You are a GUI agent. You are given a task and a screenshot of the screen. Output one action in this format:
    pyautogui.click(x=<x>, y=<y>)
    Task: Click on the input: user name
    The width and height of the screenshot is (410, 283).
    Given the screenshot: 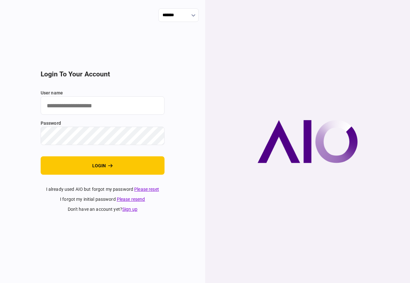 What is the action you would take?
    pyautogui.click(x=103, y=106)
    